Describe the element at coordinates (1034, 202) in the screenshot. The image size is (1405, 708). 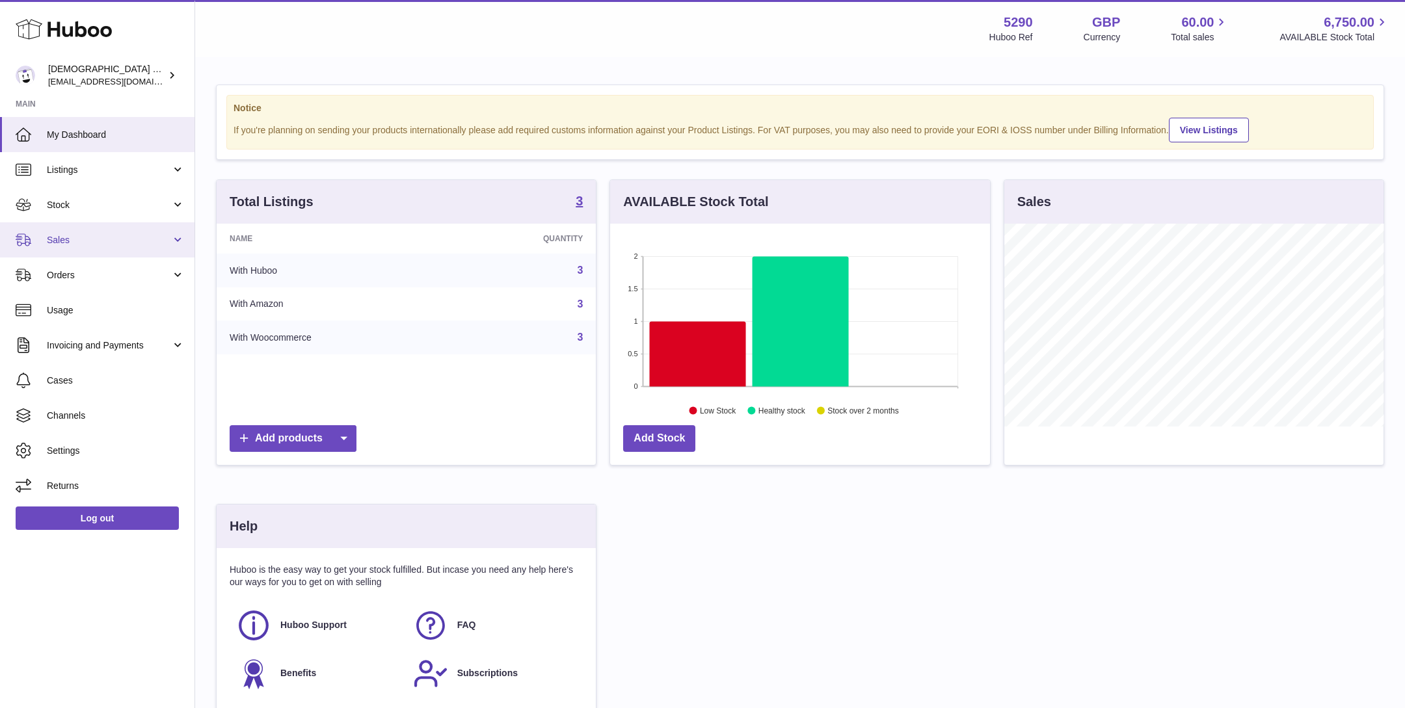
I see `h3: Sales` at that location.